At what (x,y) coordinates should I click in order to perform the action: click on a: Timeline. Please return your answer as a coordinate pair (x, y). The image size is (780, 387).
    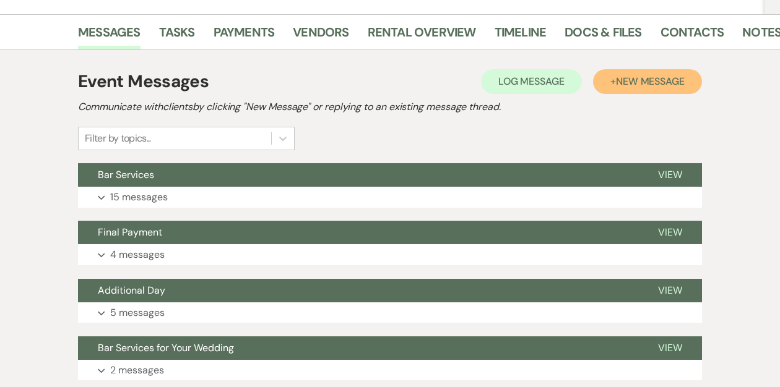
    Looking at the image, I should click on (520, 36).